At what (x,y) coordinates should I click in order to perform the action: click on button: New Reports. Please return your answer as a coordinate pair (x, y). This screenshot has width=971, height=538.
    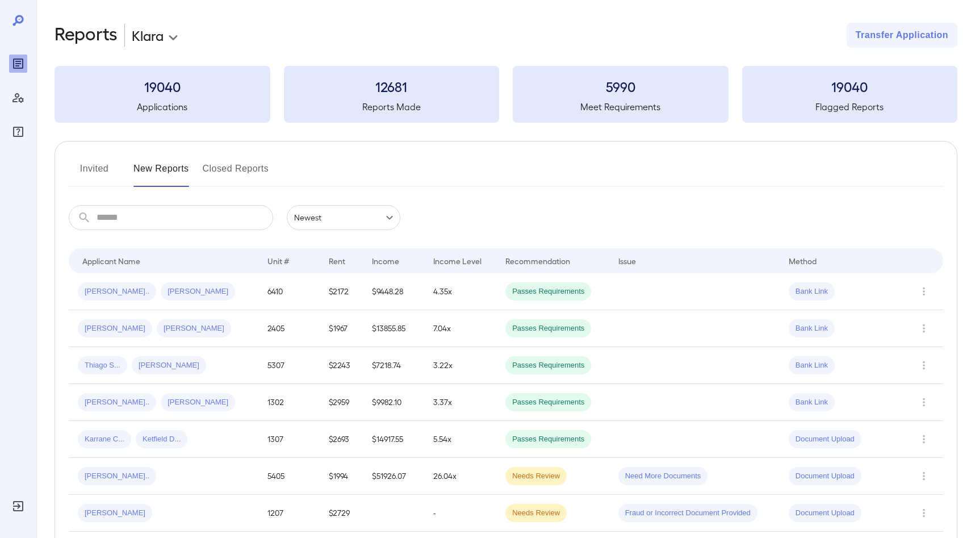
    Looking at the image, I should click on (161, 173).